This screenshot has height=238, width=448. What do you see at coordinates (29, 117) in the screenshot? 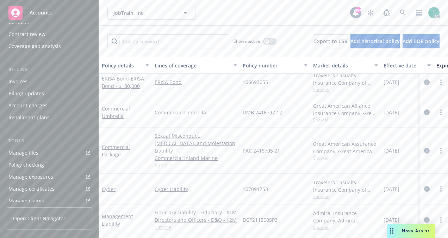
I see `div: Installment plans` at bounding box center [29, 117].